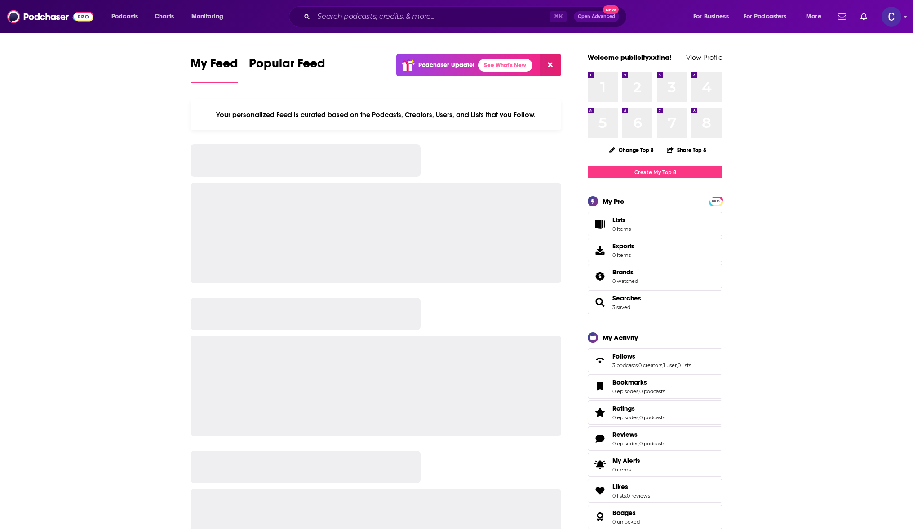  What do you see at coordinates (655, 250) in the screenshot?
I see `a: Exports` at bounding box center [655, 250].